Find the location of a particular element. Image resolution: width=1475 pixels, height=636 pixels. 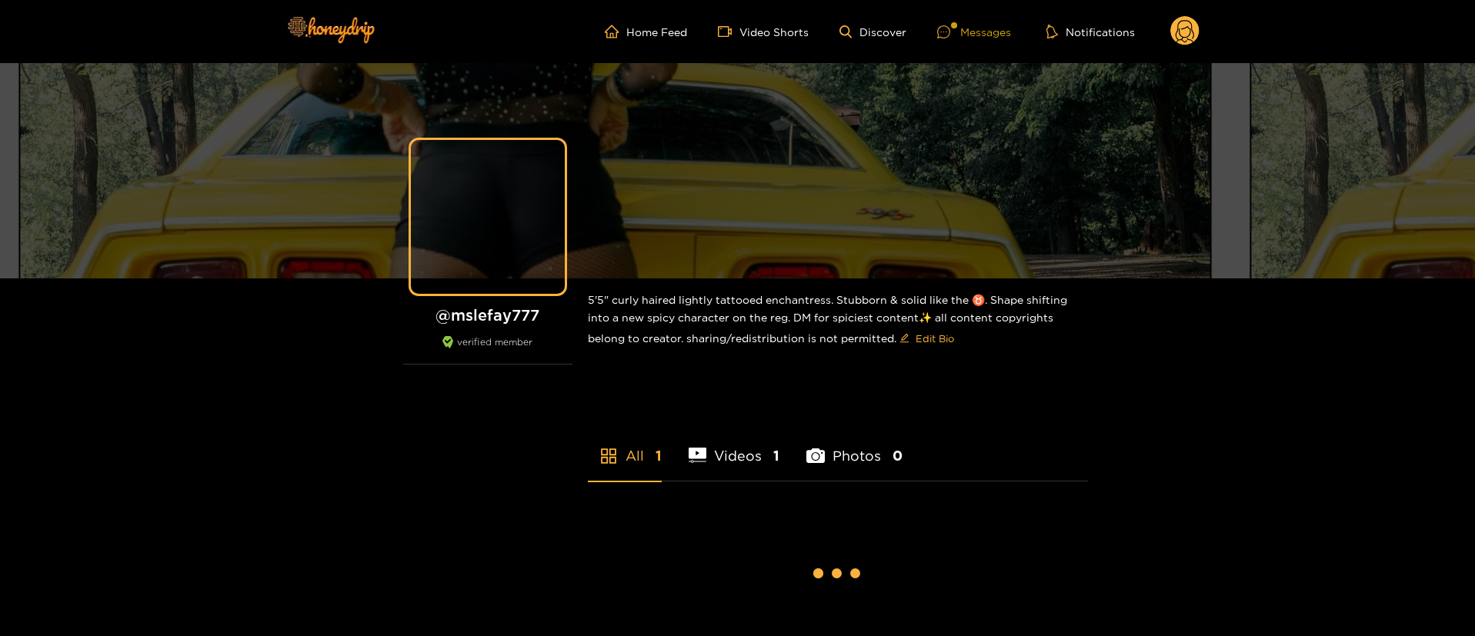

button: editEdit Bio is located at coordinates (926, 339).